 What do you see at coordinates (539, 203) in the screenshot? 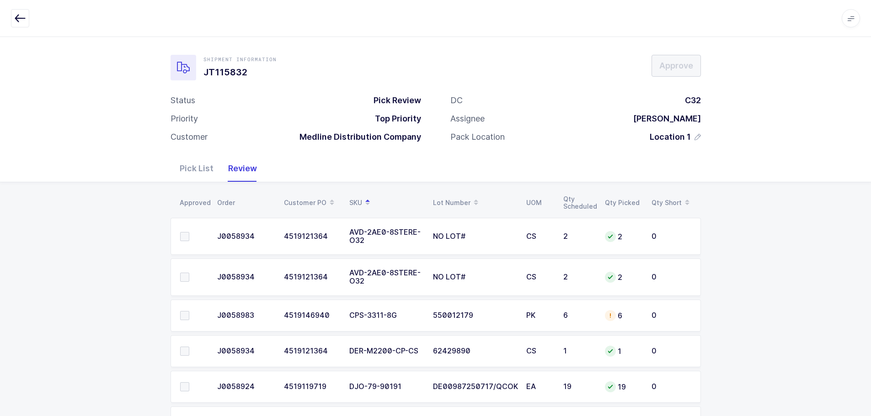
I see `div: UOM` at bounding box center [539, 203].